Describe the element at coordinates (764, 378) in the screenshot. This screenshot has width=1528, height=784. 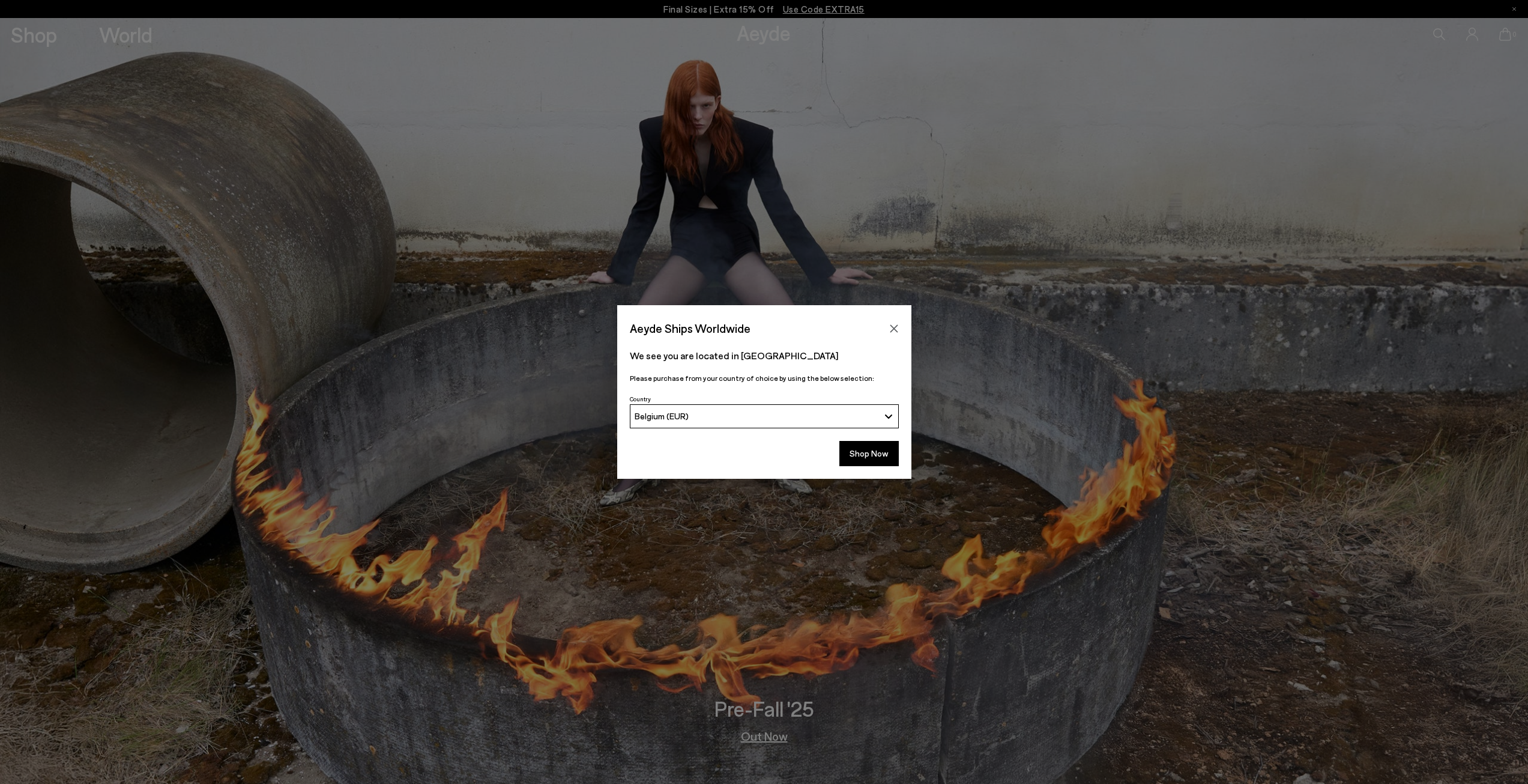
I see `p: Please purchase from your country of choice by using the below selection:` at that location.